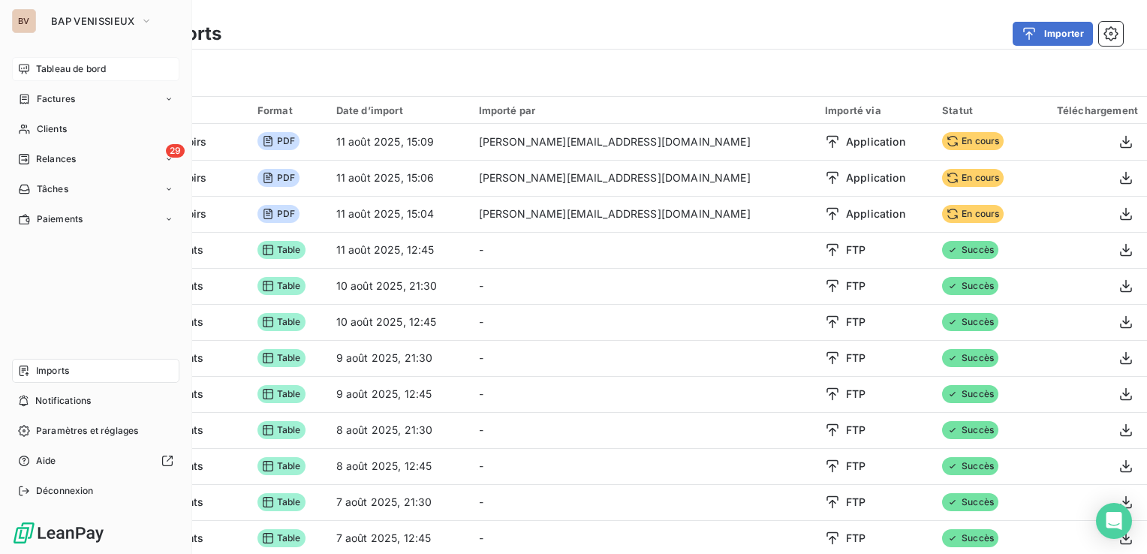 The image size is (1147, 554). Describe the element at coordinates (399, 466) in the screenshot. I see `td: 8 août 2025, 12:45` at that location.